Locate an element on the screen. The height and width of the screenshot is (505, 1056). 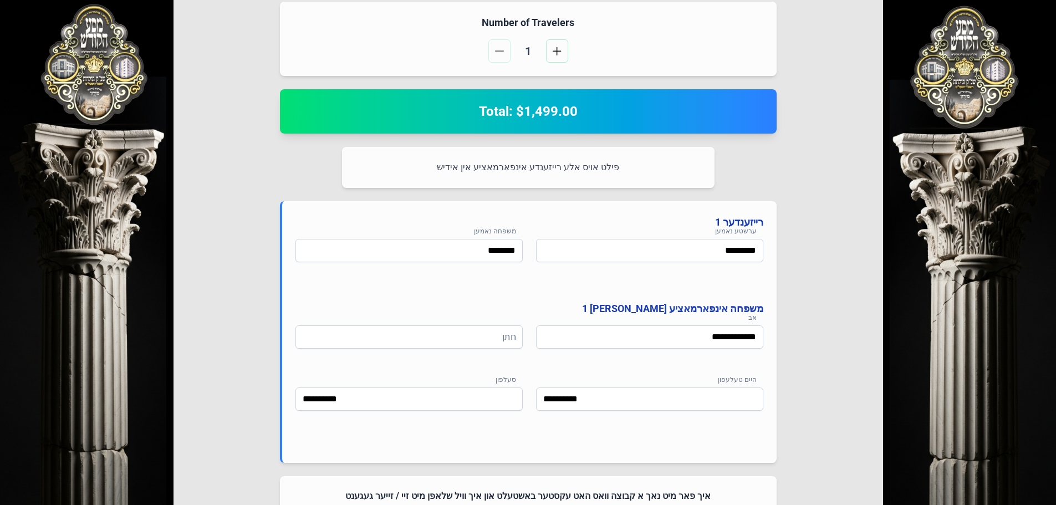
span: 1 is located at coordinates (528, 51).